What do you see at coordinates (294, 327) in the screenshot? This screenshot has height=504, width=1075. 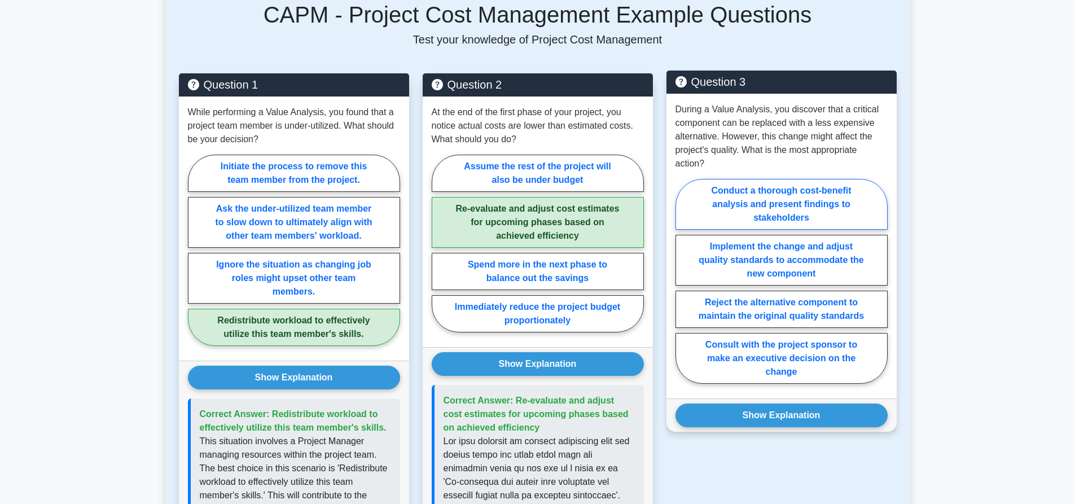 I see `label: Redistribute workload to effectively utilize this team member's skills.` at bounding box center [294, 327].